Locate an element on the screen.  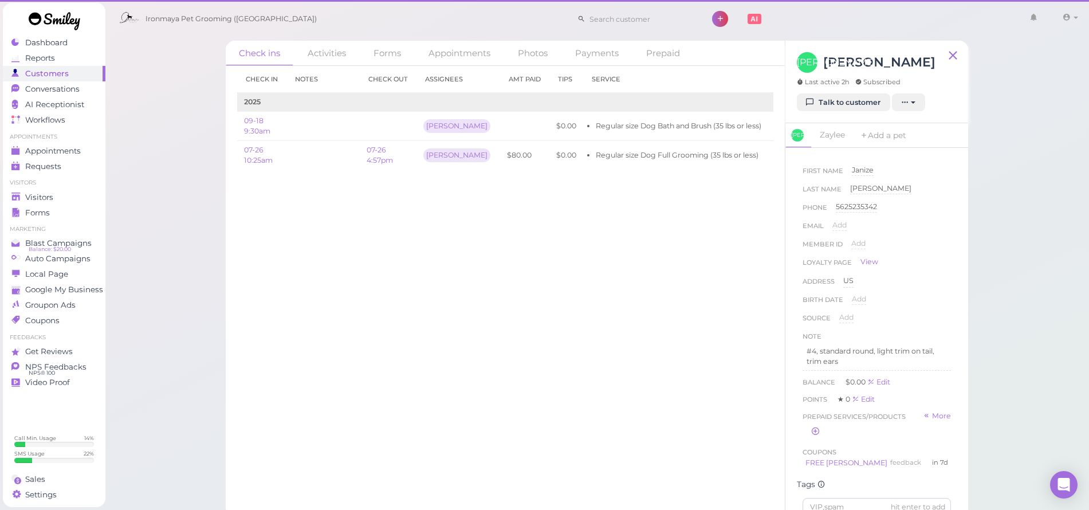
a: Sales is located at coordinates (54, 479).